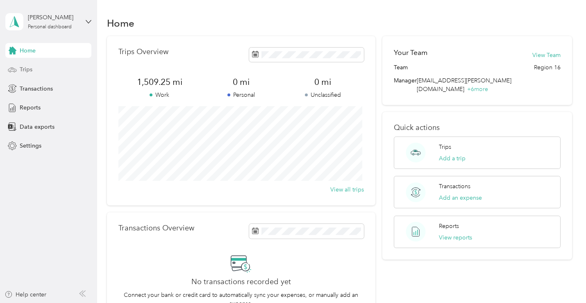 Image resolution: width=586 pixels, height=303 pixels. I want to click on span: Manager, so click(405, 85).